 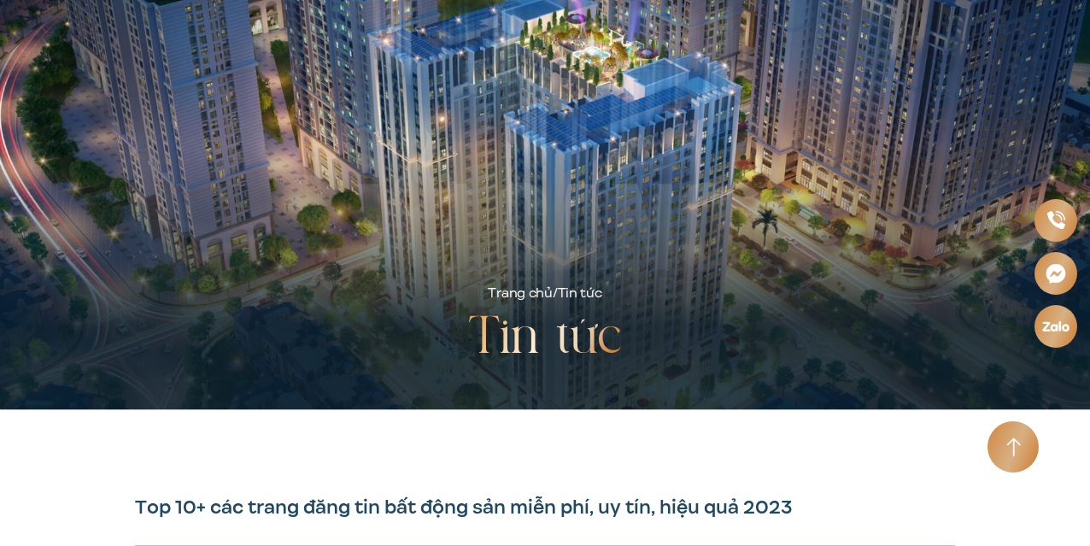 What do you see at coordinates (519, 293) in the screenshot?
I see `a: Trang chủ` at bounding box center [519, 293].